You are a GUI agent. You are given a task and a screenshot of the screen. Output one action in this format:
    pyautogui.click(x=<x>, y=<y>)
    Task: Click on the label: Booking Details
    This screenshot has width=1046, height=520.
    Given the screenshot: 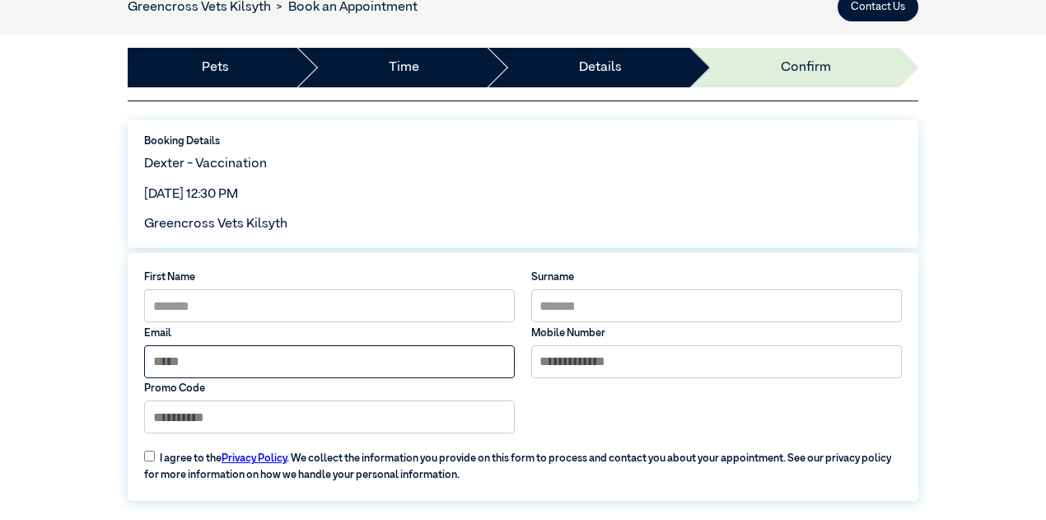 What is the action you would take?
    pyautogui.click(x=523, y=141)
    